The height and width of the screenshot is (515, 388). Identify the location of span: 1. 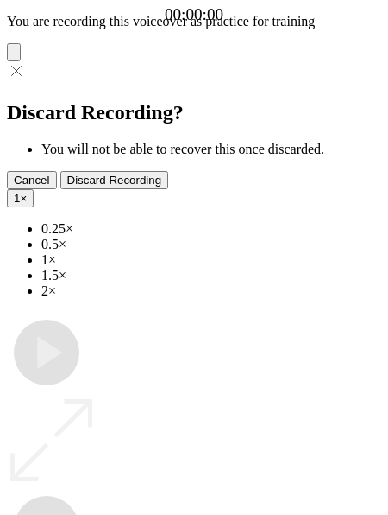
(16, 198).